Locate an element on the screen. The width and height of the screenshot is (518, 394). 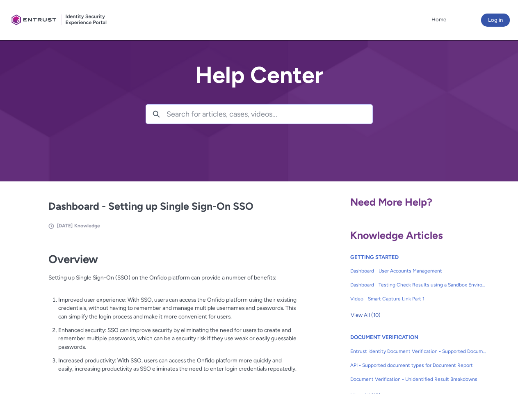
span: Dashboard - Testing Check Results using a Sandbox Environment is located at coordinates (418, 285).